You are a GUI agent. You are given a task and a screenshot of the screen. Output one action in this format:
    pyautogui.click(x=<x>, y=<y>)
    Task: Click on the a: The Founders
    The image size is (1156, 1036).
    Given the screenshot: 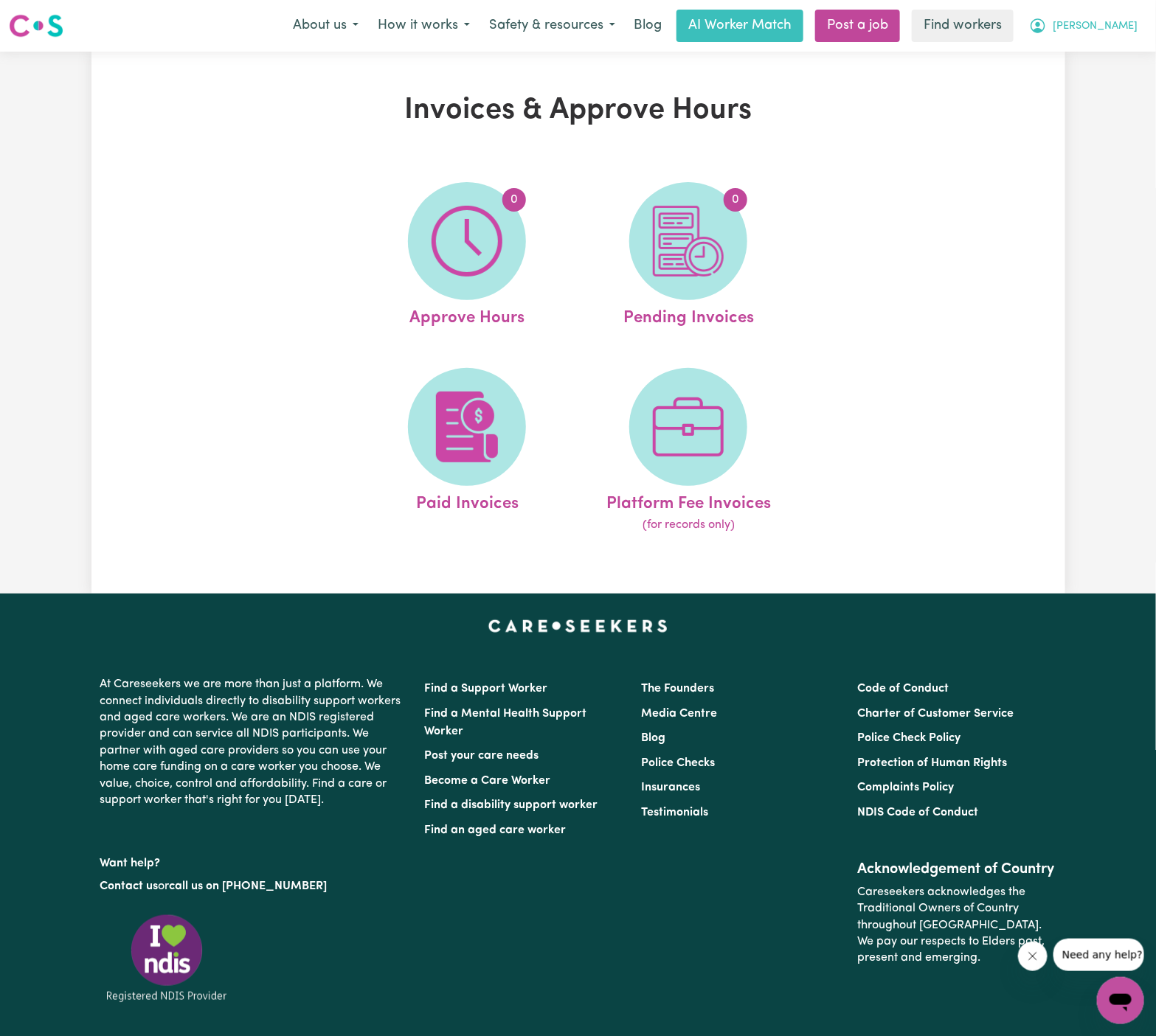 What is the action you would take?
    pyautogui.click(x=677, y=689)
    